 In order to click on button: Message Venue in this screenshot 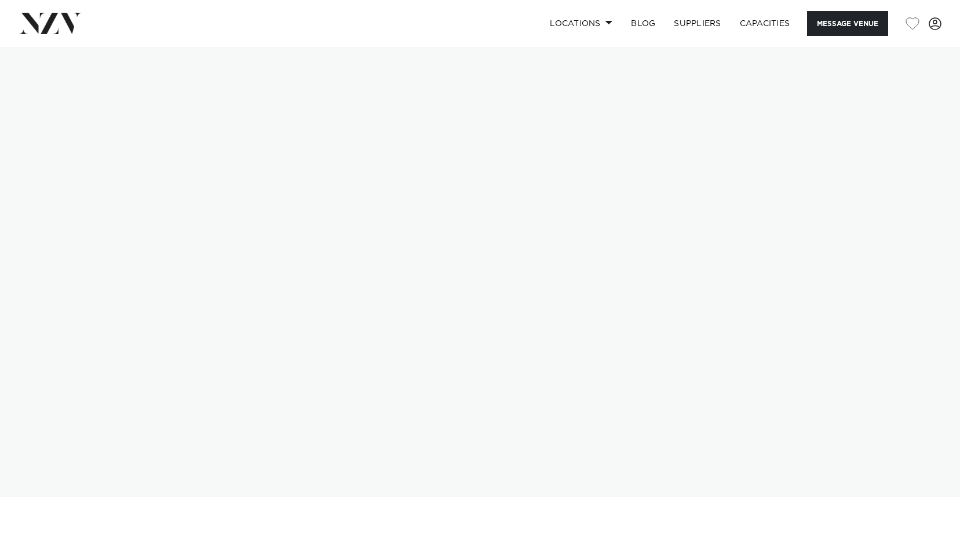, I will do `click(847, 23)`.